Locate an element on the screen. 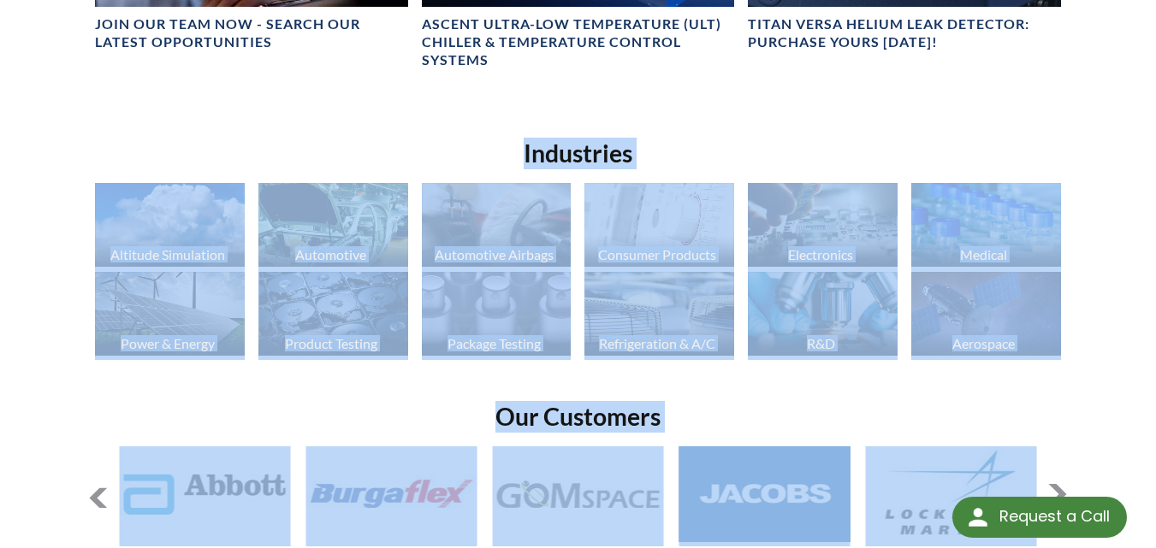 The image size is (1156, 548). a: Aerospace is located at coordinates (985, 316).